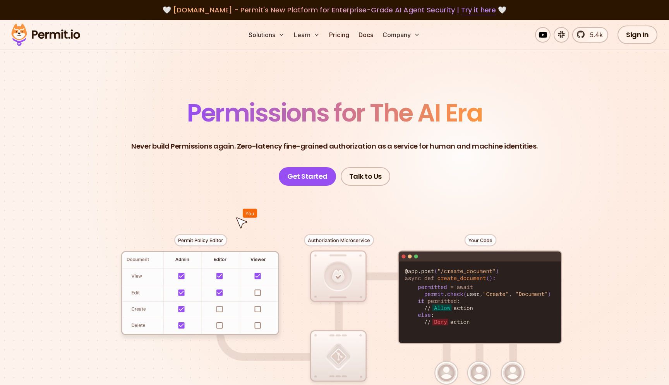 The width and height of the screenshot is (669, 385). I want to click on button: Company, so click(401, 35).